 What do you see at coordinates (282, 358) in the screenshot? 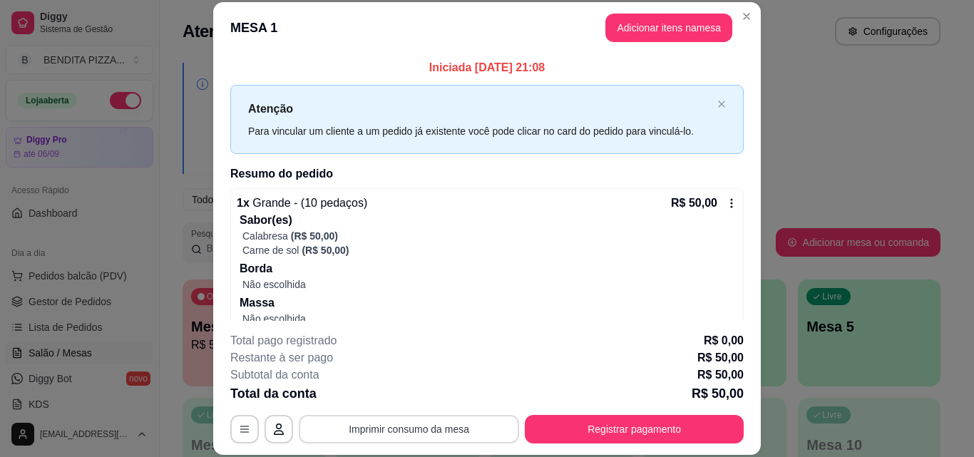
I see `p: Restante à ser pago` at bounding box center [282, 358].